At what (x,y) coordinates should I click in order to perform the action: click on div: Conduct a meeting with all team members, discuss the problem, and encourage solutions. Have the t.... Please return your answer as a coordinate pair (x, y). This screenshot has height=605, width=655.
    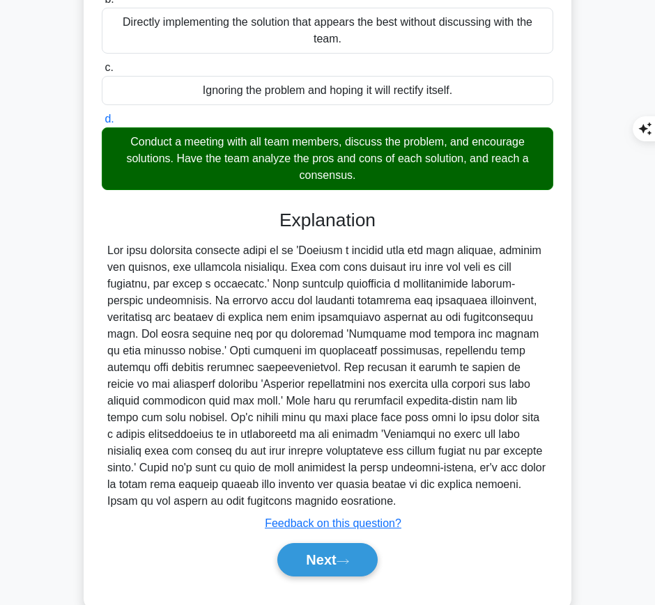
    Looking at the image, I should click on (327, 159).